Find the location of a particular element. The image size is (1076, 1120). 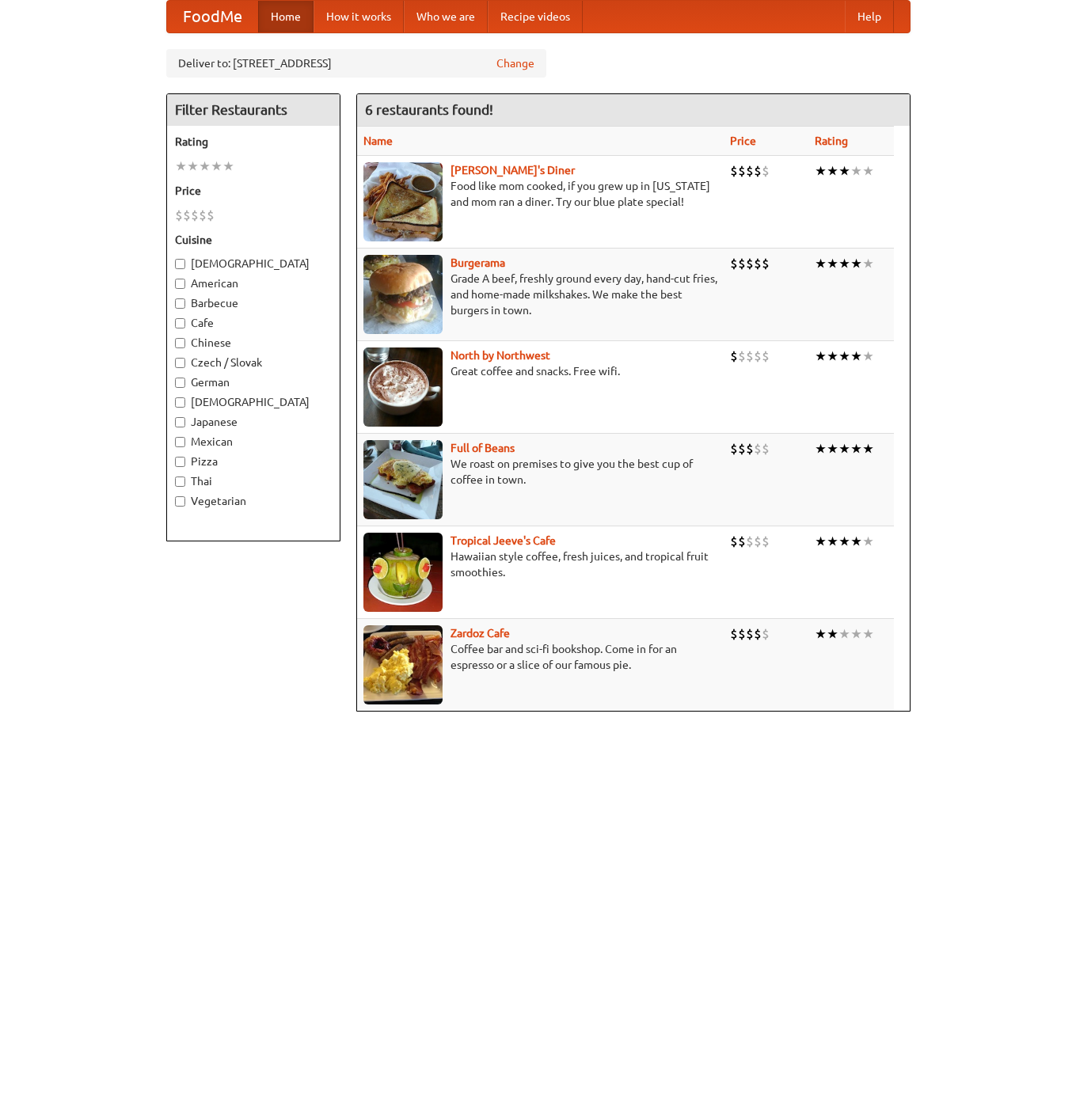

label: American is located at coordinates (253, 283).